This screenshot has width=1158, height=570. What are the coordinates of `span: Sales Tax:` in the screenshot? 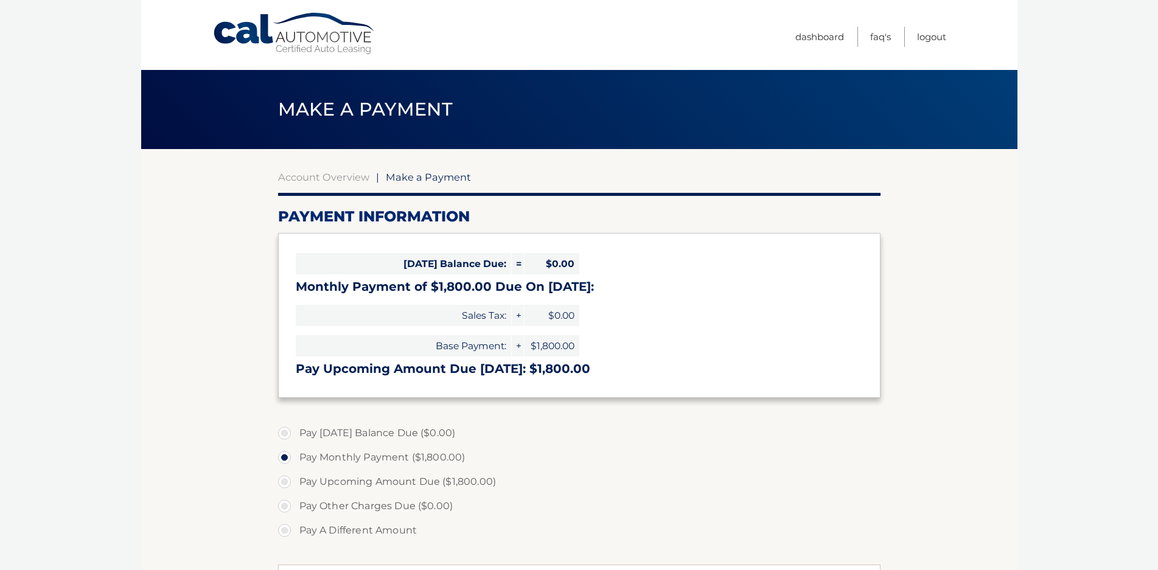 It's located at (403, 315).